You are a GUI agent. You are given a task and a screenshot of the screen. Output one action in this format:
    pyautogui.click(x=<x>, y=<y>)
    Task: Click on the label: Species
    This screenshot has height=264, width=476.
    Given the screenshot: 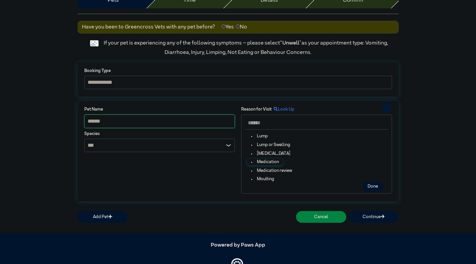 What is the action you would take?
    pyautogui.click(x=160, y=133)
    